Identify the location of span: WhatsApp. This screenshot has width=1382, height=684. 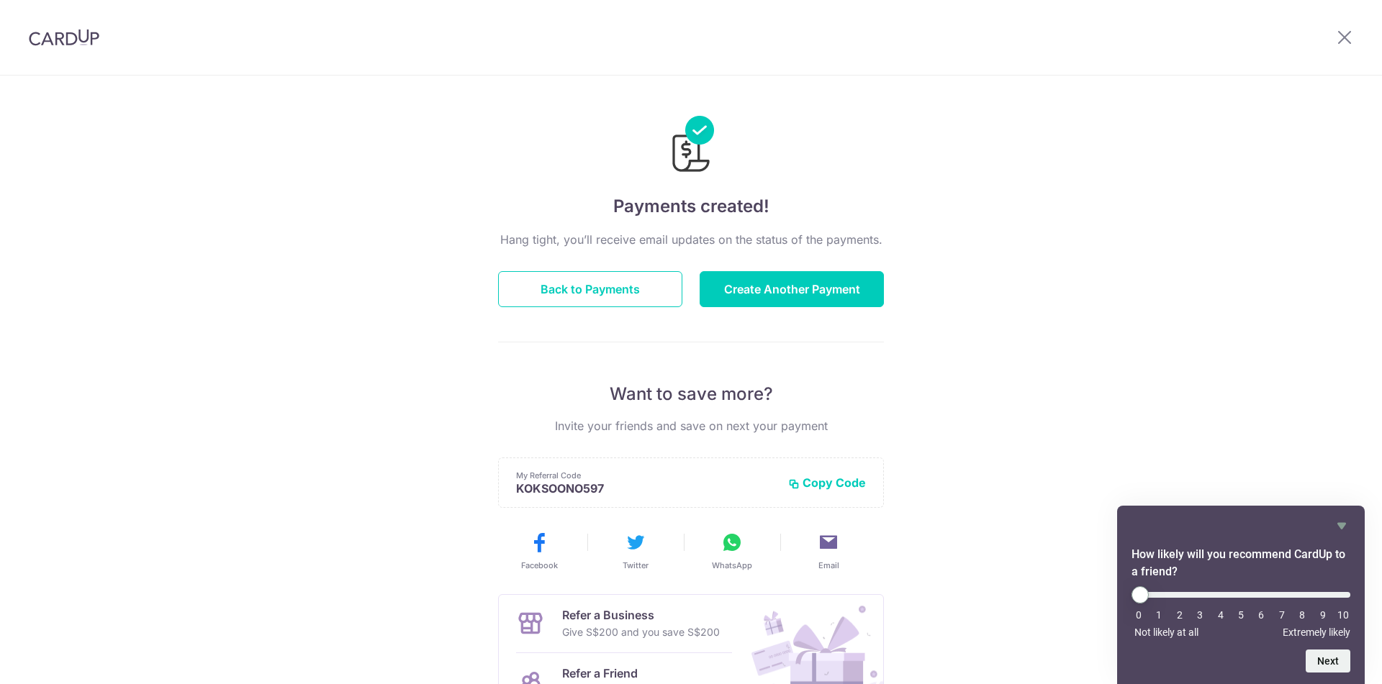
(732, 566).